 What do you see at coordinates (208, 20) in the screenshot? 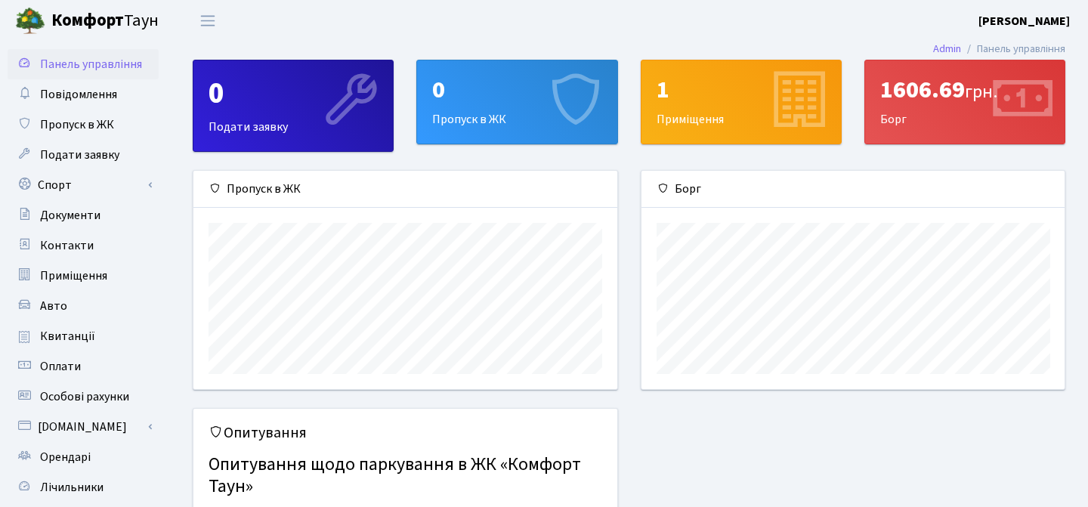
I see `button: Переключити навігацію` at bounding box center [208, 20].